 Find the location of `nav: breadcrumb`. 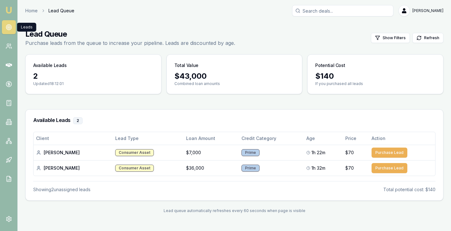

nav: breadcrumb is located at coordinates (50, 11).